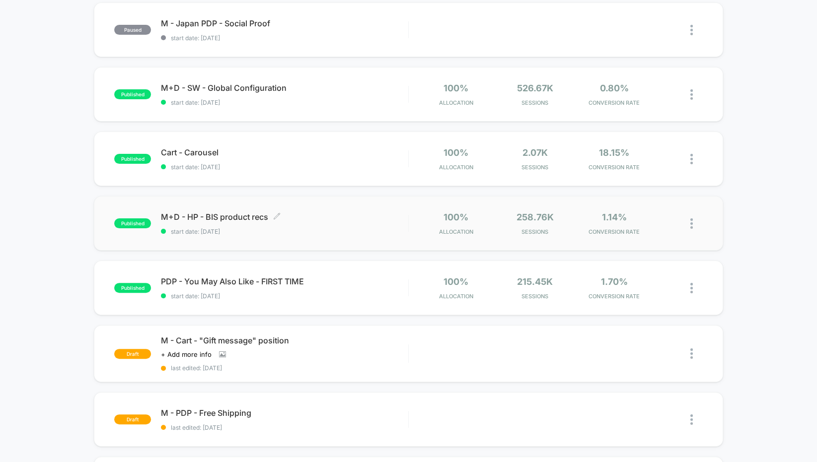  What do you see at coordinates (535, 152) in the screenshot?
I see `span: 2.07k` at bounding box center [535, 152].